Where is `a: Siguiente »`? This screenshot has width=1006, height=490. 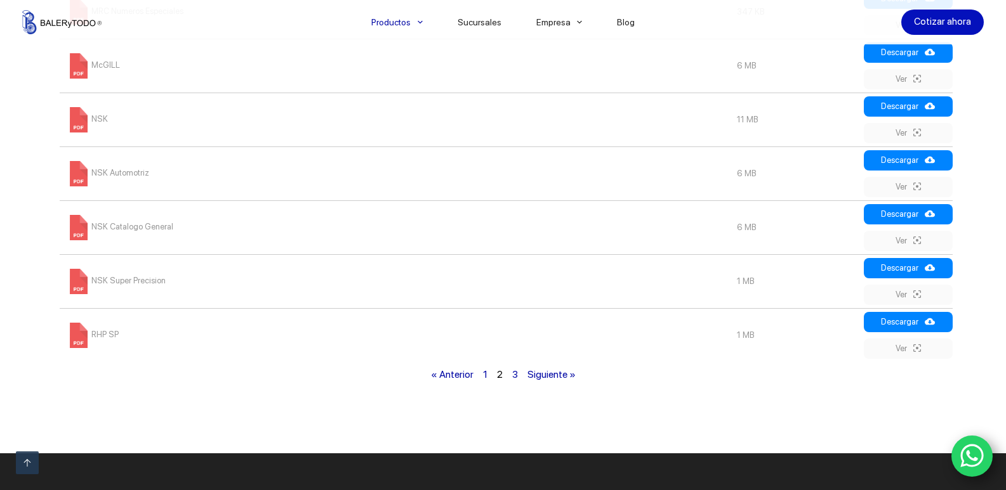
a: Siguiente » is located at coordinates (551, 374).